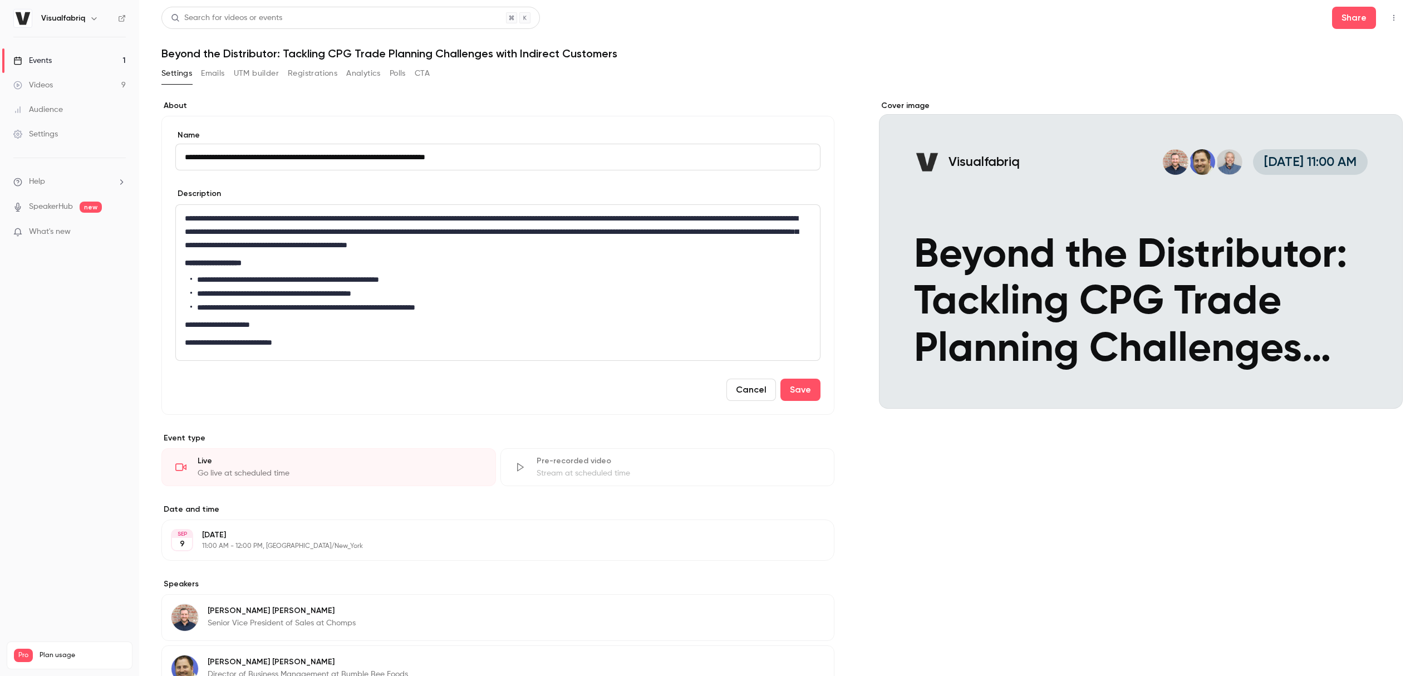  I want to click on div: Settings, so click(36, 134).